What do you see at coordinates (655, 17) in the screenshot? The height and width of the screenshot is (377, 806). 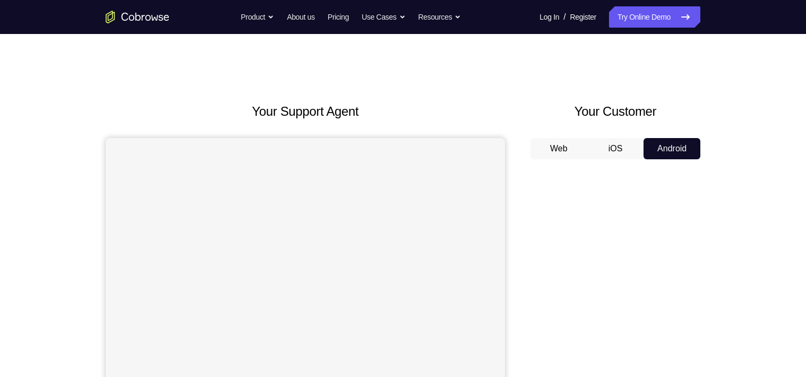 I see `a: Try Online Demo` at bounding box center [655, 17].